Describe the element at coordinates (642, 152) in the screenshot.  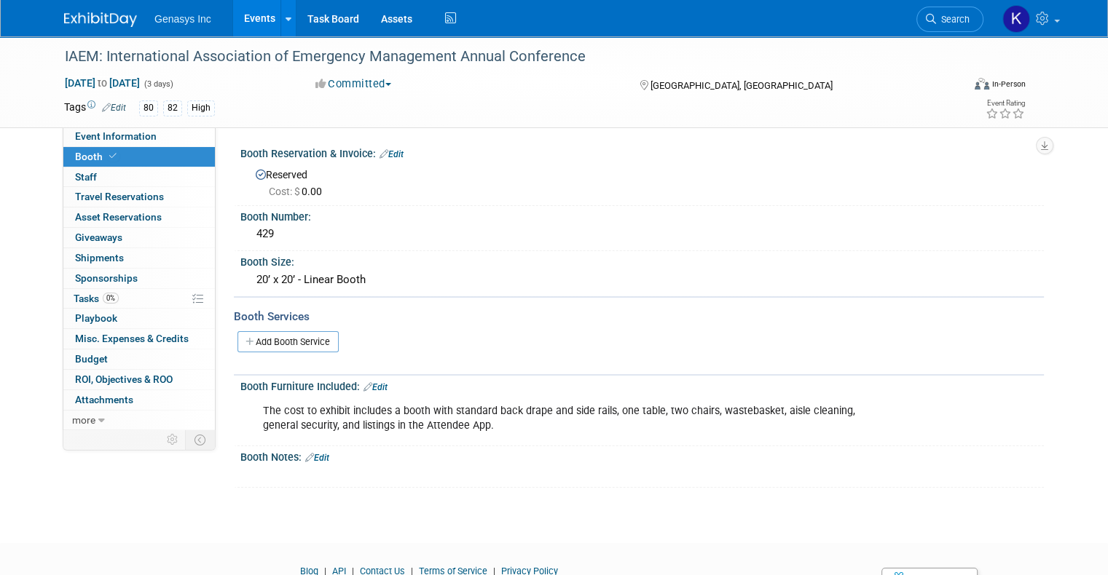
I see `div: Booth Reservation & Invoice:` at that location.